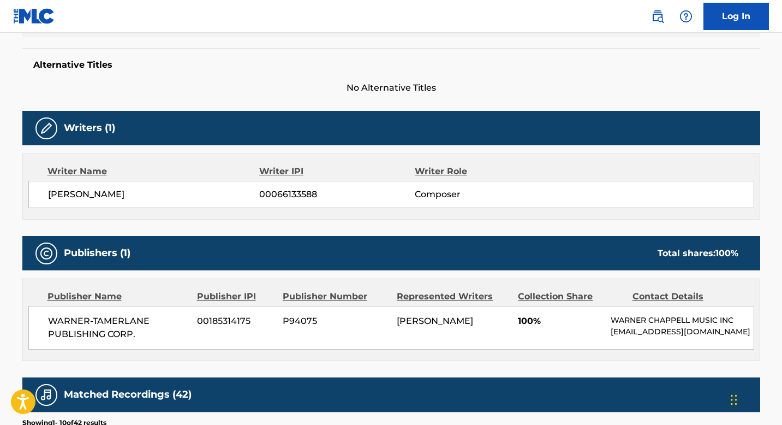 The height and width of the screenshot is (425, 782). I want to click on div: Drag, so click(734, 399).